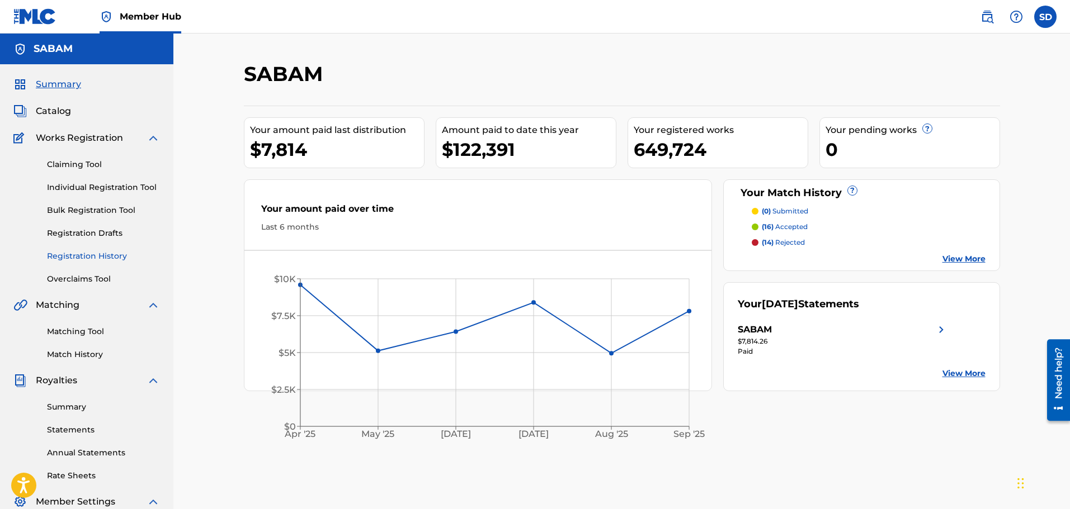  What do you see at coordinates (478, 212) in the screenshot?
I see `div: Your amount paid over time` at bounding box center [478, 212].